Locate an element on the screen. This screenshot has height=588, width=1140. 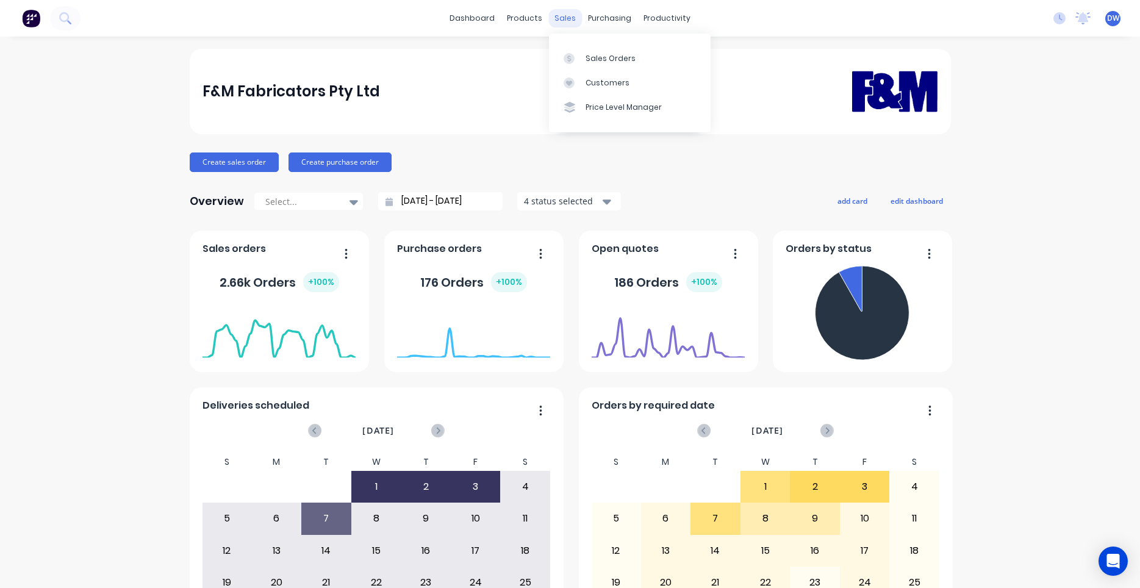
div: productivity is located at coordinates (667, 18).